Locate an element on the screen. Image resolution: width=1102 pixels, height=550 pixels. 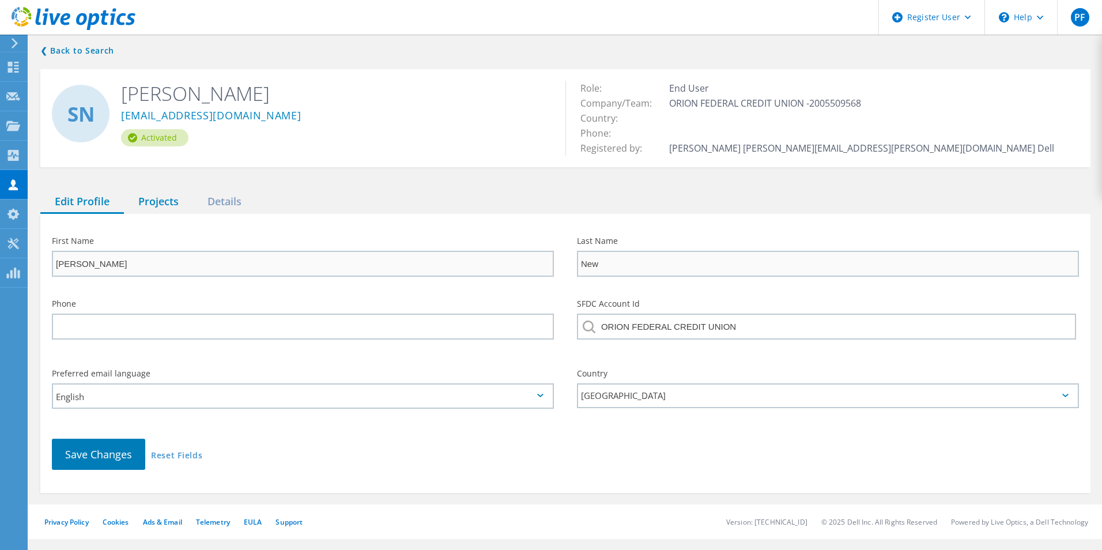
button: Save Changes is located at coordinates (99, 454).